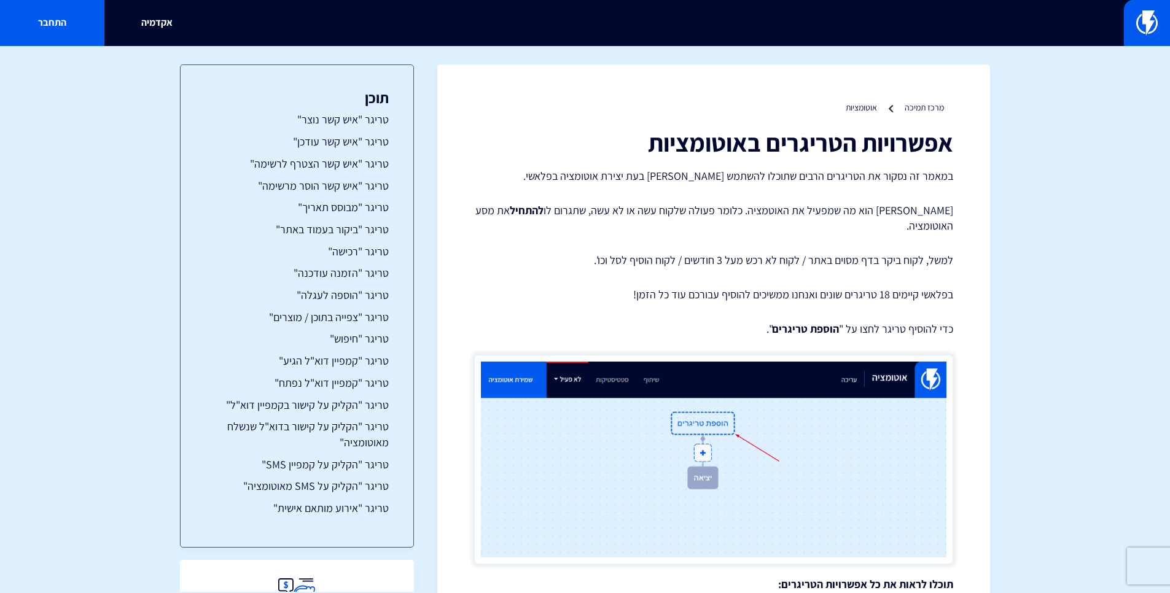 The width and height of the screenshot is (1170, 593). Describe the element at coordinates (297, 186) in the screenshot. I see `a: טריגר "איש קשר הוסר מרשימה"` at that location.